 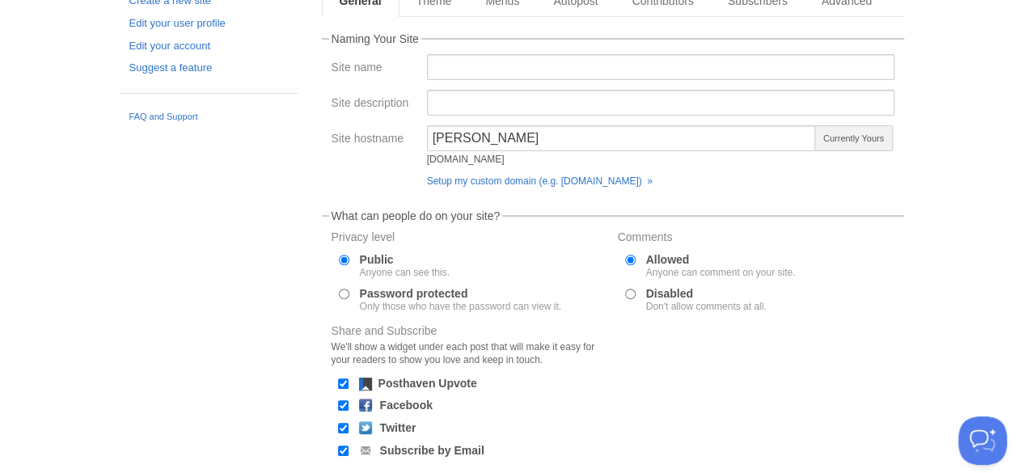 I want to click on img: twitter.png, so click(x=365, y=428).